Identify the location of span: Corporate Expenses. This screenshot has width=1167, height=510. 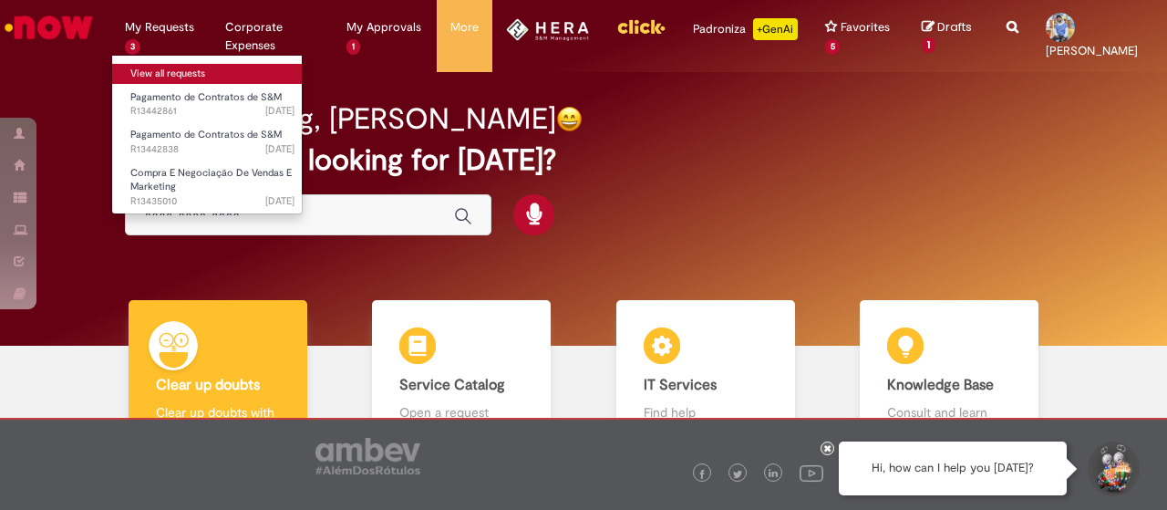
(272, 36).